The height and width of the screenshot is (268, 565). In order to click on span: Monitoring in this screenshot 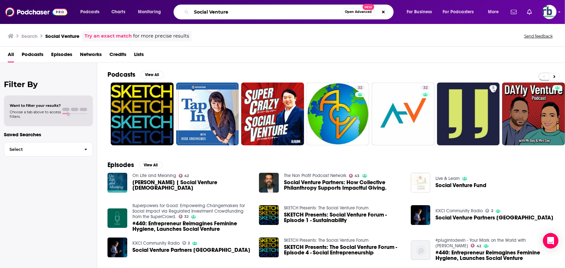, I will do `click(149, 12)`.